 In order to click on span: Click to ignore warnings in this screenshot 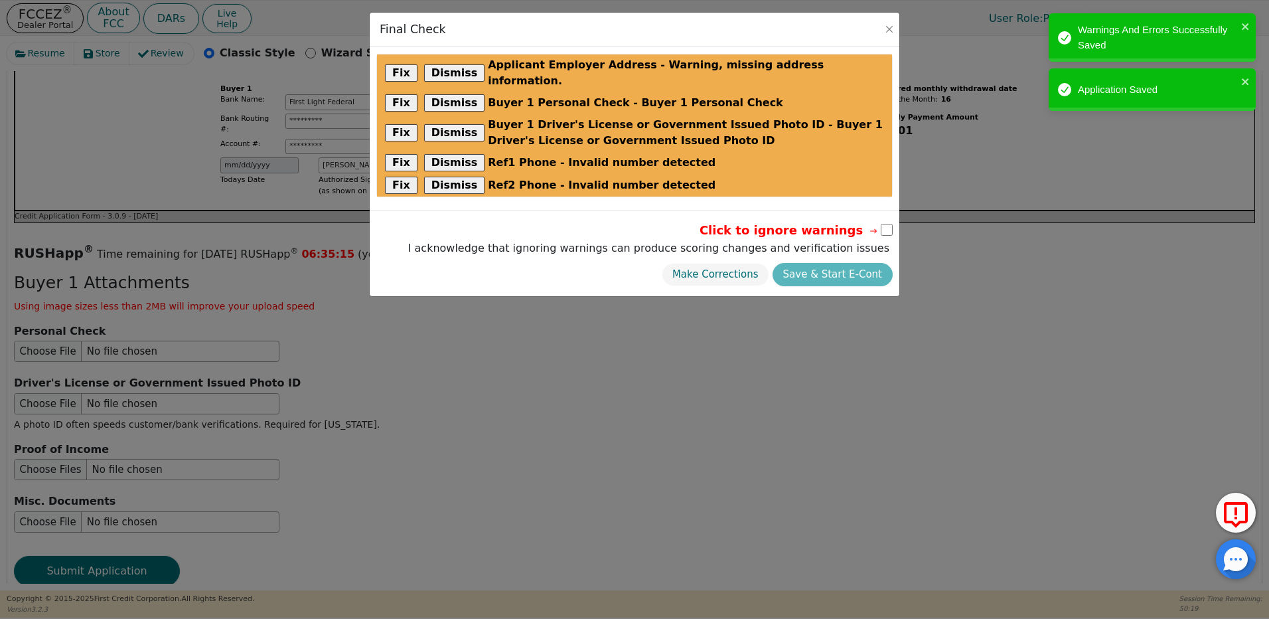, I will do `click(789, 230)`.